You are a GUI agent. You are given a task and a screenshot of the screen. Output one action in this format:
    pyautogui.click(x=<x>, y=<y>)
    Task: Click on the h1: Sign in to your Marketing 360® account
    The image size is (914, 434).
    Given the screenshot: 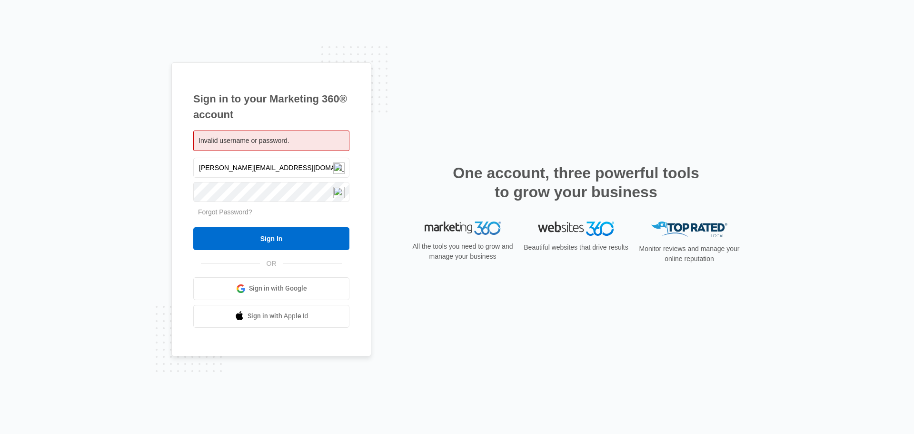 What is the action you would take?
    pyautogui.click(x=271, y=107)
    